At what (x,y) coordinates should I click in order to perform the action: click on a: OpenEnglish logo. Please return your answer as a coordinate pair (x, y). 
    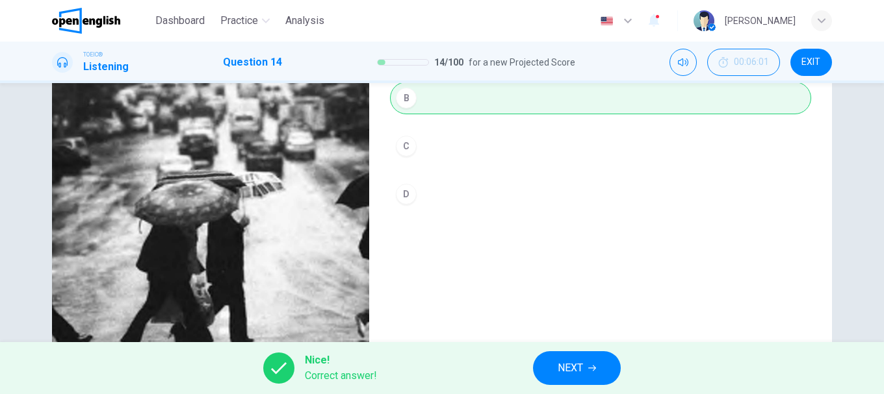
    Looking at the image, I should click on (101, 21).